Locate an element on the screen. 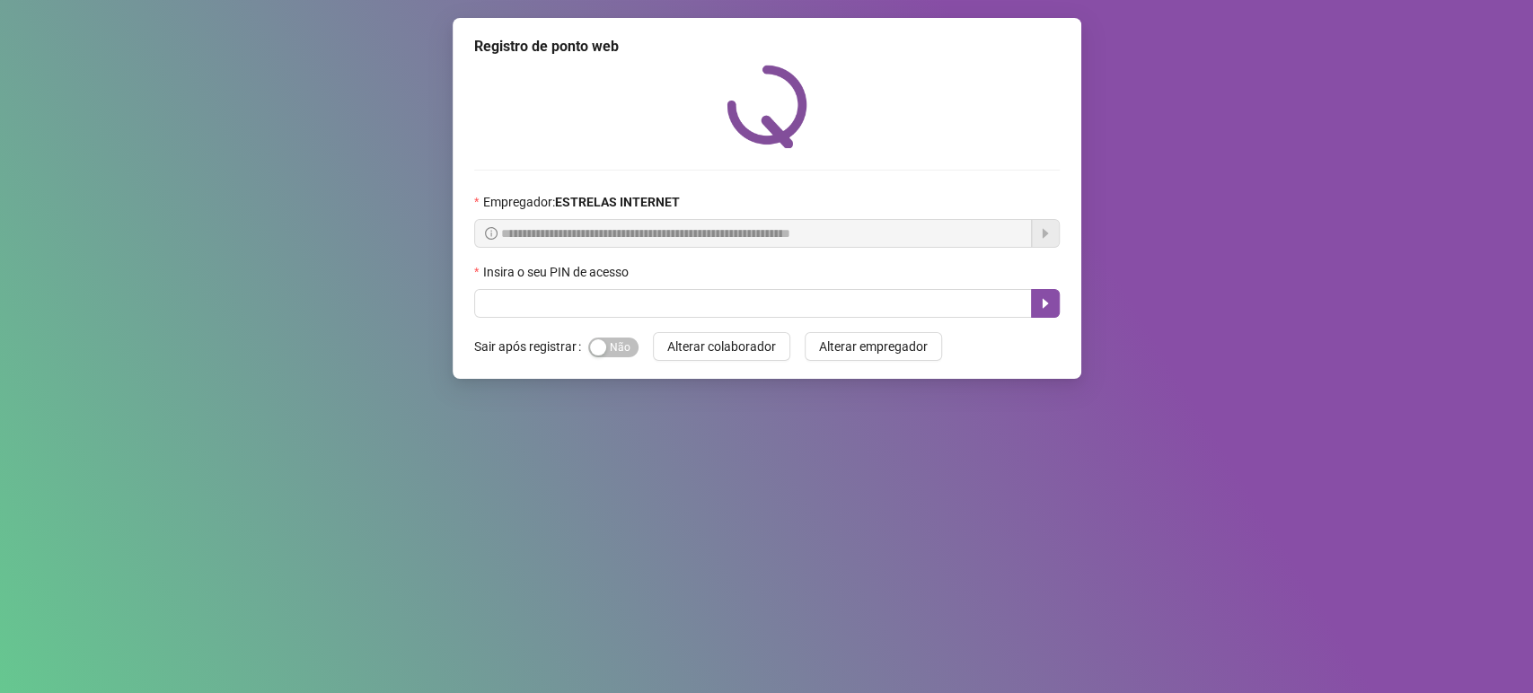 This screenshot has width=1533, height=693. span: Alterar empregador is located at coordinates (873, 347).